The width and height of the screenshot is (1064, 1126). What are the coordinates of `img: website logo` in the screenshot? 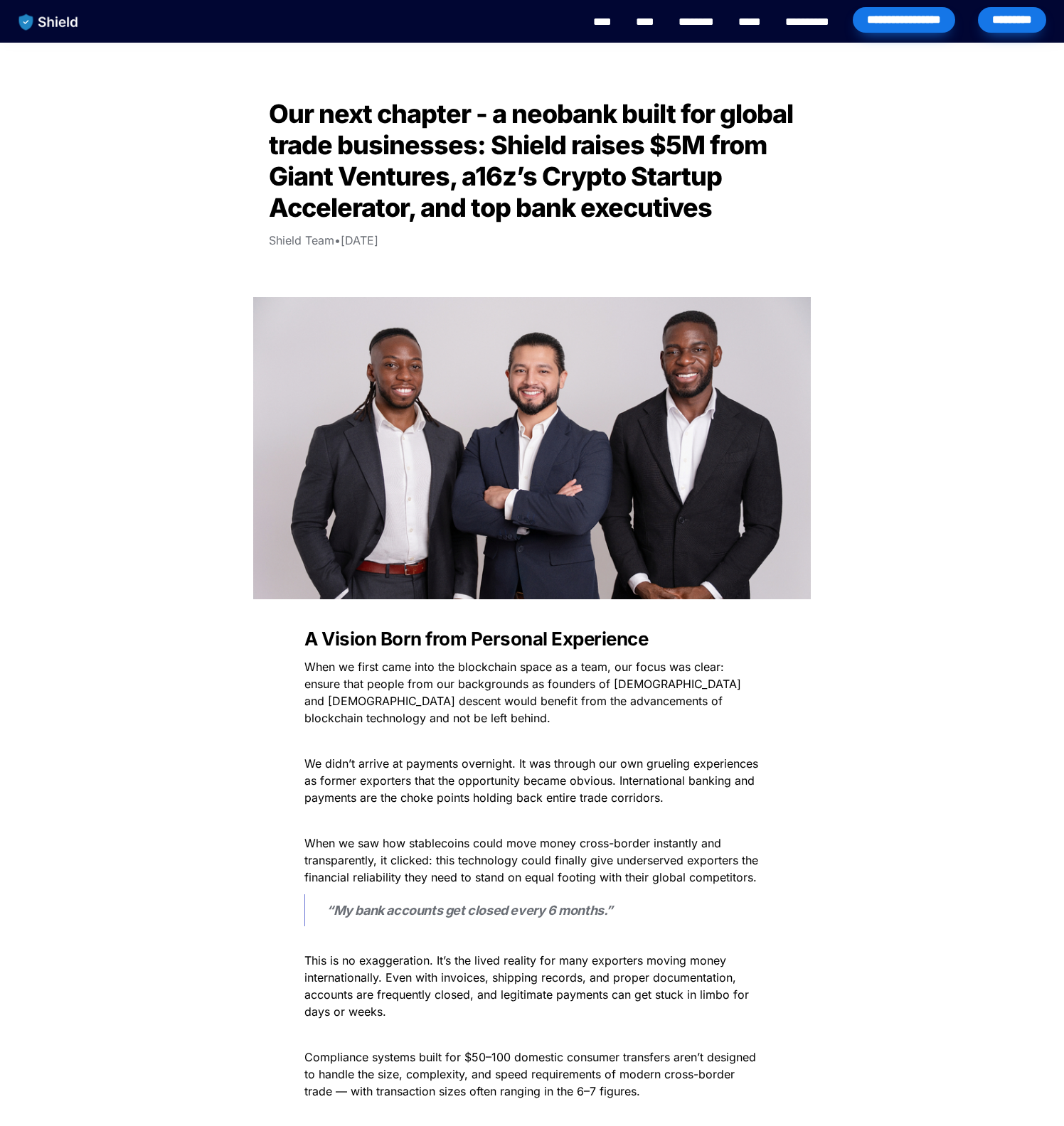 It's located at (48, 22).